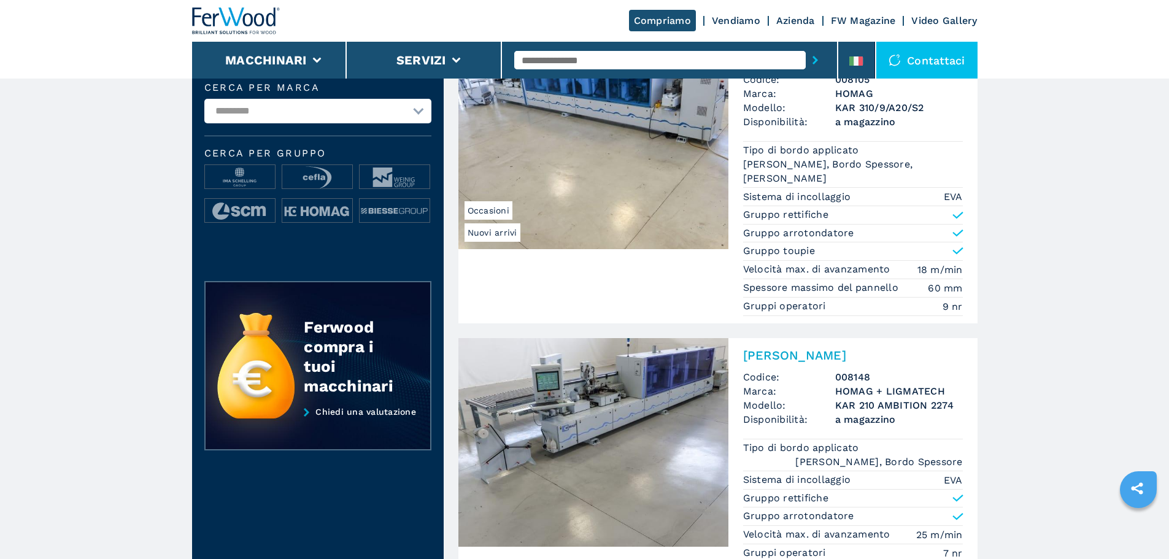 This screenshot has height=559, width=1169. I want to click on em: 25 m/min, so click(939, 534).